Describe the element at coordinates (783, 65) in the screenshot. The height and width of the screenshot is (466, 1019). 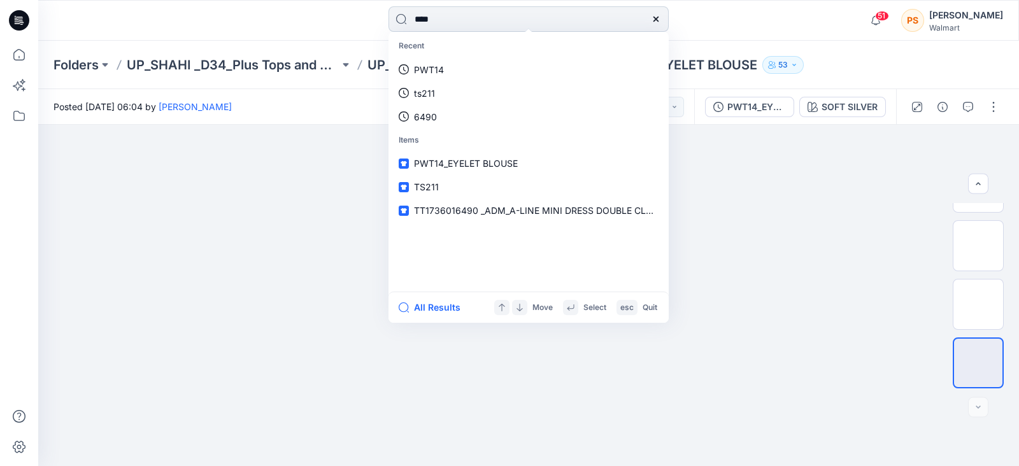
I see `button: 53` at that location.